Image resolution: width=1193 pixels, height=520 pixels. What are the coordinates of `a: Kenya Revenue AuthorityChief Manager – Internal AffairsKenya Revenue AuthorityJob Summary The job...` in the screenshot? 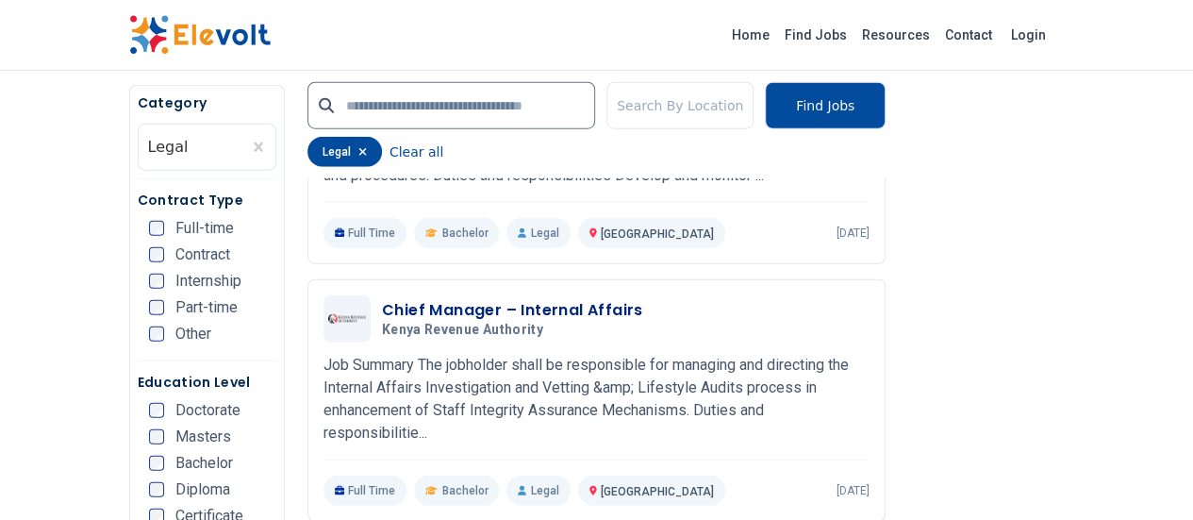 It's located at (596, 400).